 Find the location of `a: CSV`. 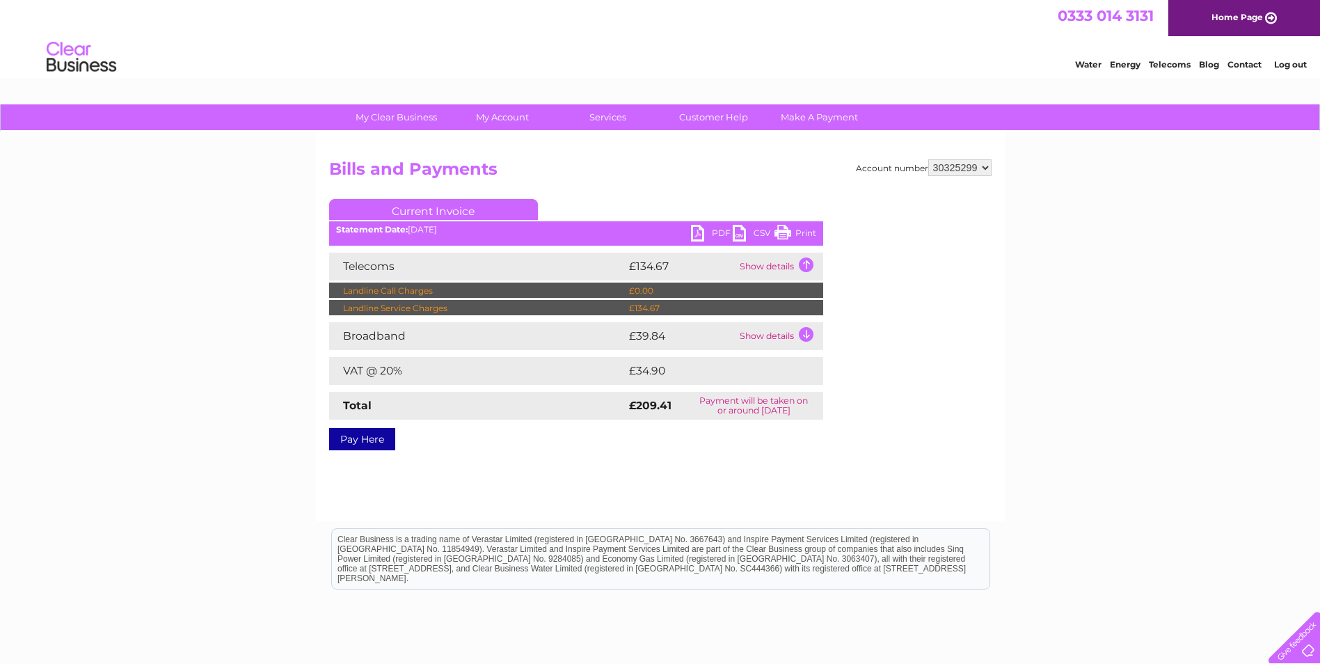

a: CSV is located at coordinates (753, 234).